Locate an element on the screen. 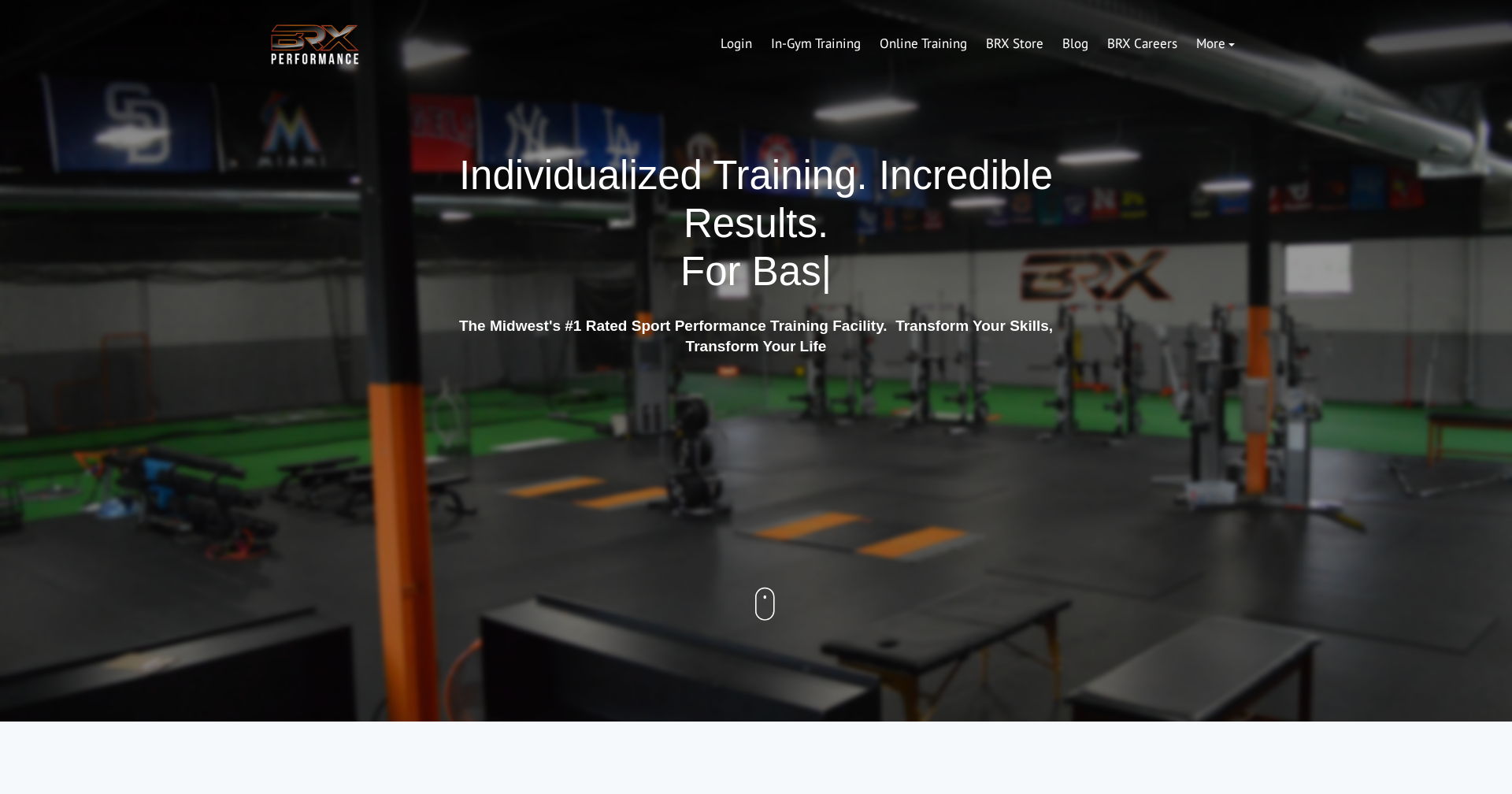 The height and width of the screenshot is (794, 1512). a: Online Training is located at coordinates (923, 45).